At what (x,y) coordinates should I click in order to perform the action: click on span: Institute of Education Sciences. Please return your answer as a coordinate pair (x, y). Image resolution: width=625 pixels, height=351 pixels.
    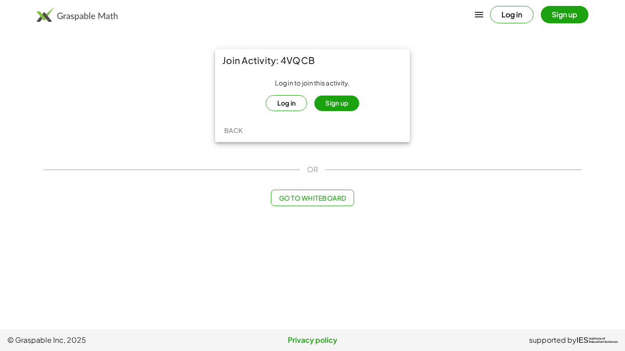
    Looking at the image, I should click on (603, 341).